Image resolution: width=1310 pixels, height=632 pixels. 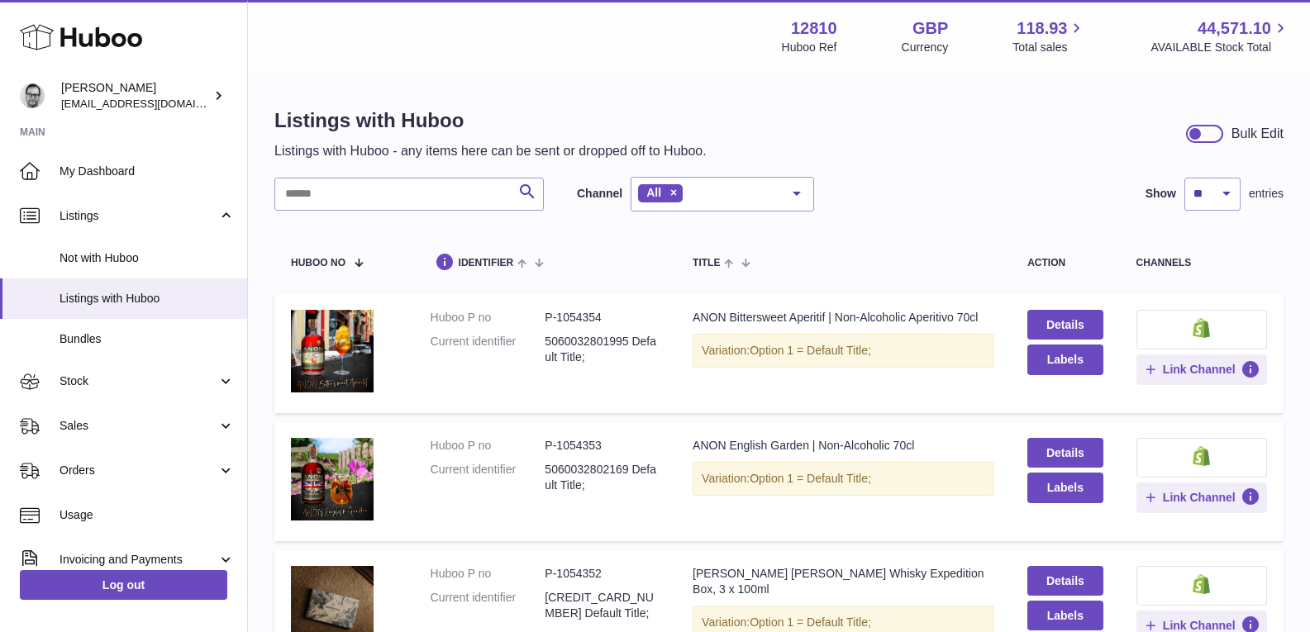 What do you see at coordinates (147, 515) in the screenshot?
I see `span: Usage` at bounding box center [147, 515].